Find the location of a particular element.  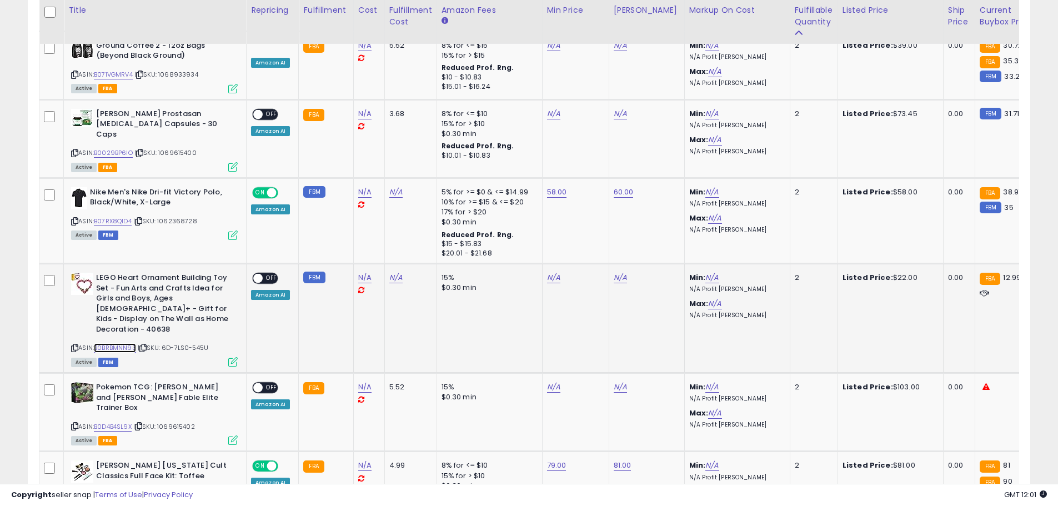

a: Privacy Policy is located at coordinates (168, 494).